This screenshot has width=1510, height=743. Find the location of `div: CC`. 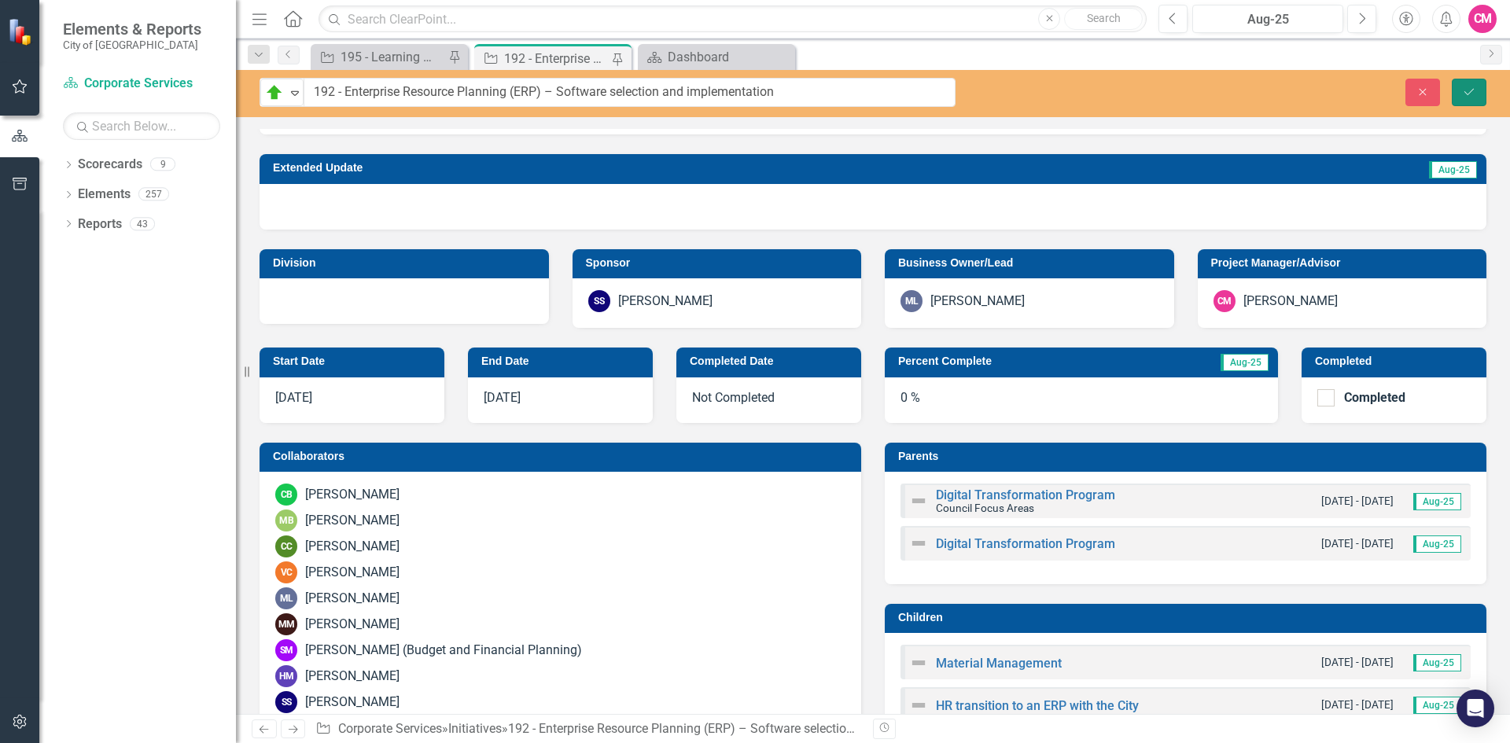

div: CC is located at coordinates (286, 546).